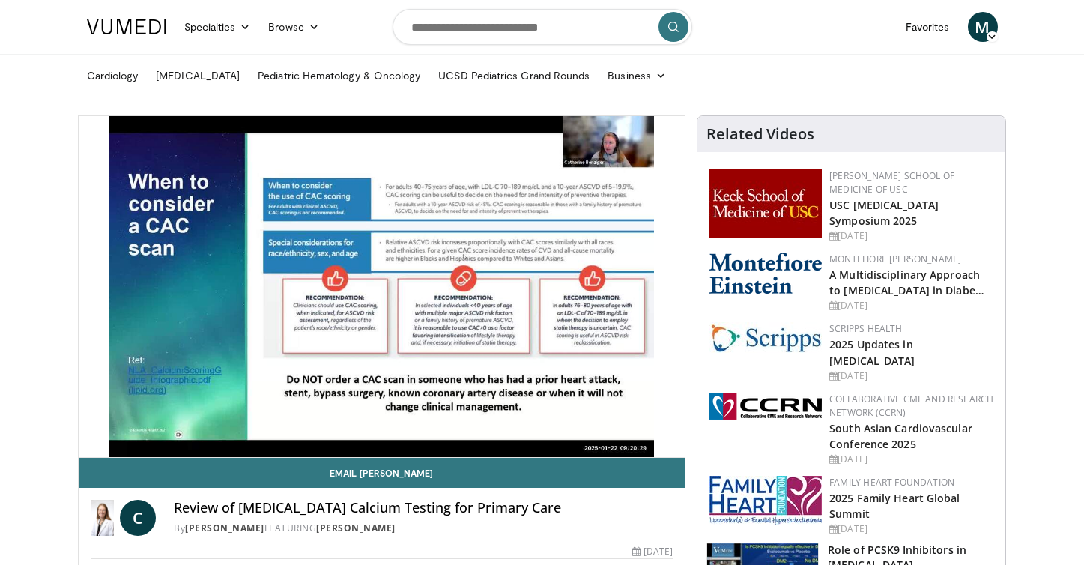 The image size is (1084, 565). Describe the element at coordinates (637, 76) in the screenshot. I see `a: Business` at that location.